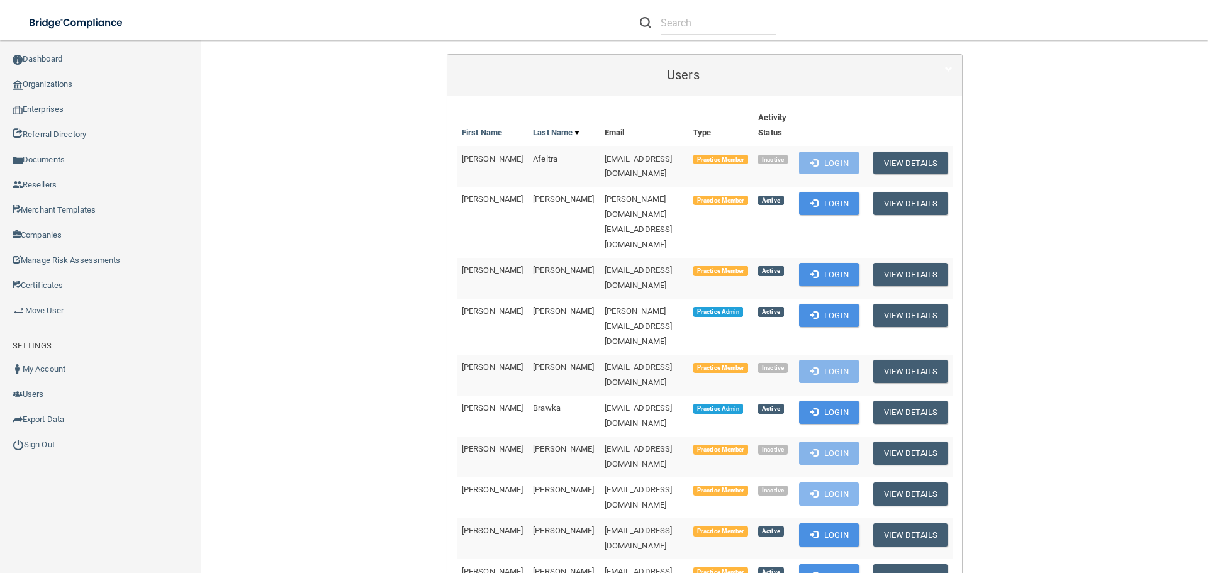  Describe the element at coordinates (718, 23) in the screenshot. I see `input: Search` at that location.